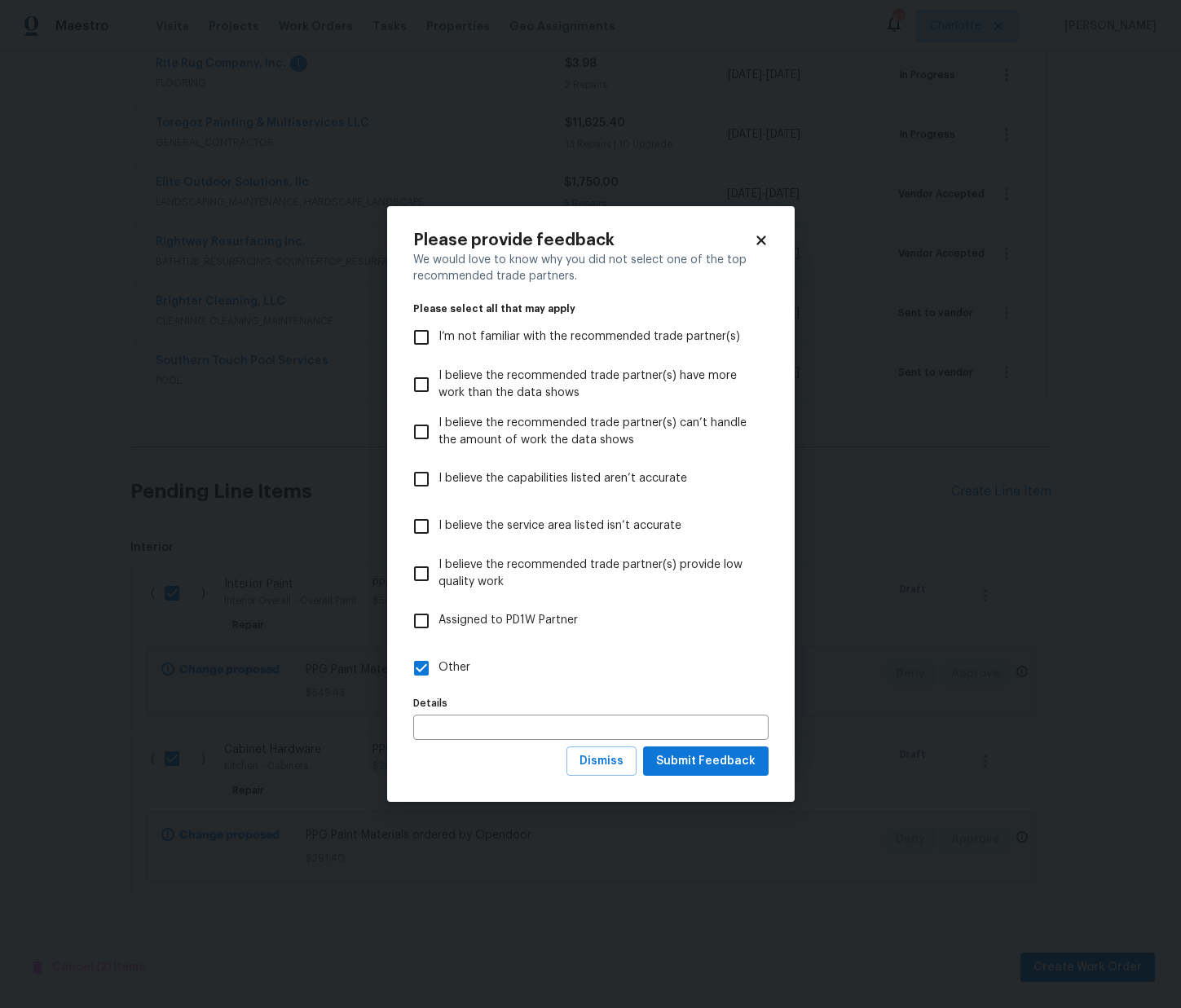 This screenshot has width=1181, height=1008. Describe the element at coordinates (562, 479) in the screenshot. I see `span: I believe the capabilities listed aren’t accurate` at that location.